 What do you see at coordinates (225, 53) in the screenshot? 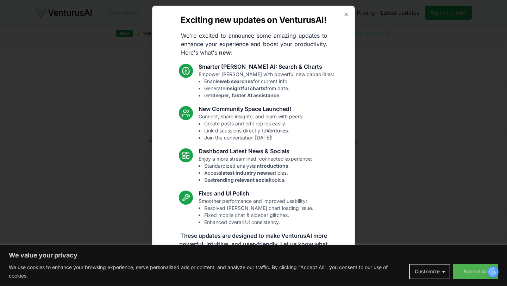
I see `strong: new` at bounding box center [225, 53].